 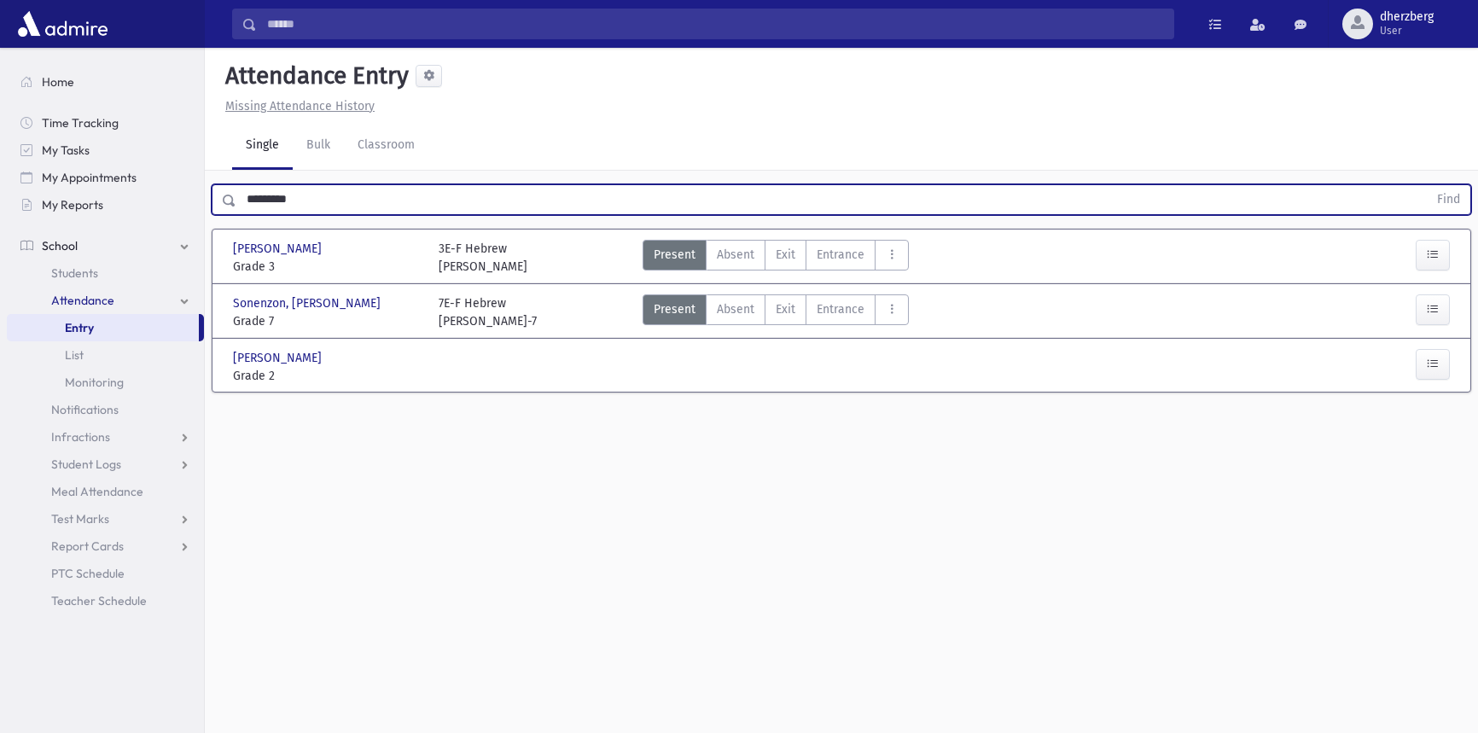 What do you see at coordinates (102, 328) in the screenshot?
I see `a: Entry` at bounding box center [102, 328].